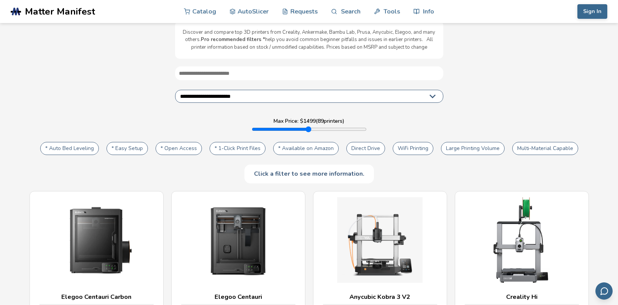 The image size is (618, 305). What do you see at coordinates (522, 297) in the screenshot?
I see `h3: Creality Hi` at bounding box center [522, 297].